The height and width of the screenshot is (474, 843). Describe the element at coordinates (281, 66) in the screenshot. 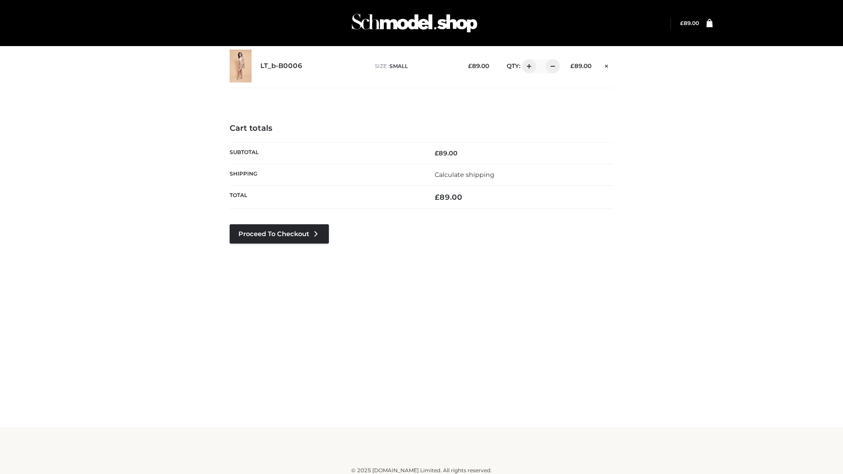

I see `a: LT_b-B0006` at that location.